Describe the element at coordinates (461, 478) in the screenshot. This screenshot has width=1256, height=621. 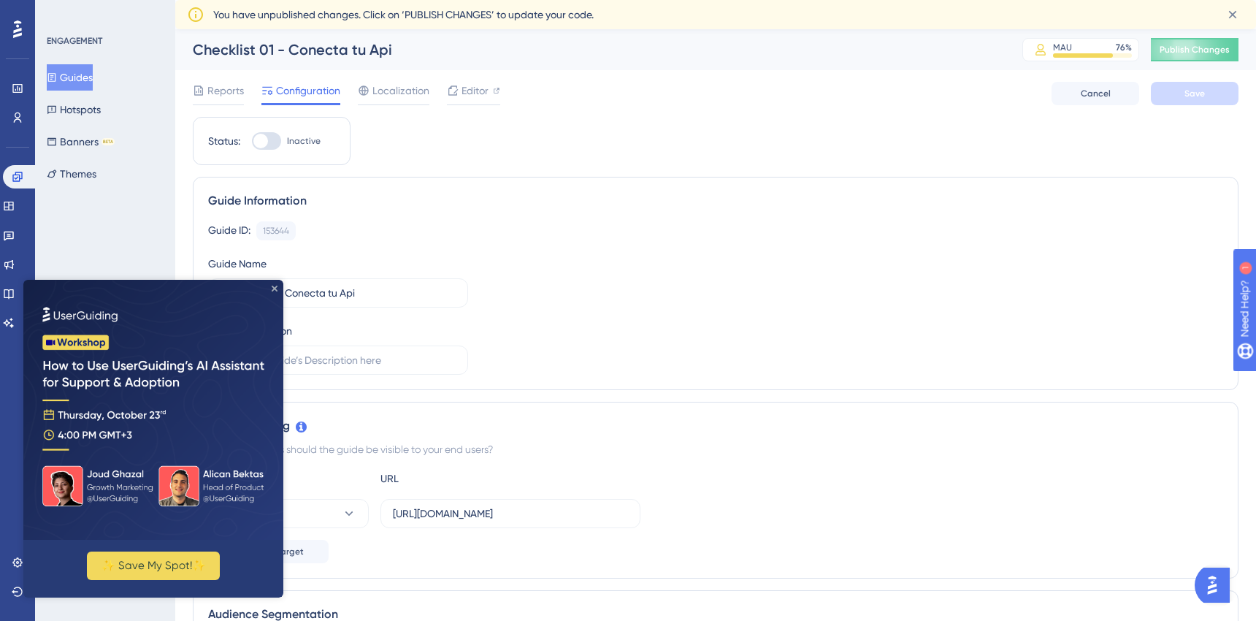
I see `div: URL` at that location.